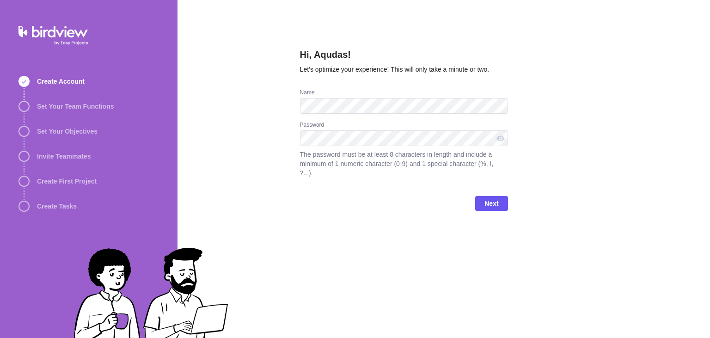 This screenshot has height=338, width=710. What do you see at coordinates (61, 81) in the screenshot?
I see `span: Create Account` at bounding box center [61, 81].